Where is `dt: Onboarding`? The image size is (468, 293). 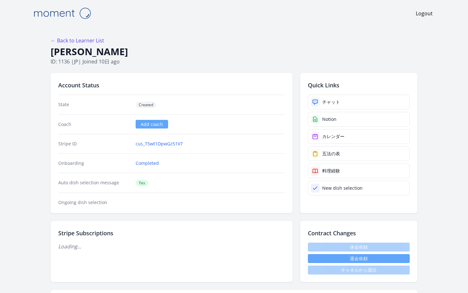
dt: Onboarding is located at coordinates (94, 163).